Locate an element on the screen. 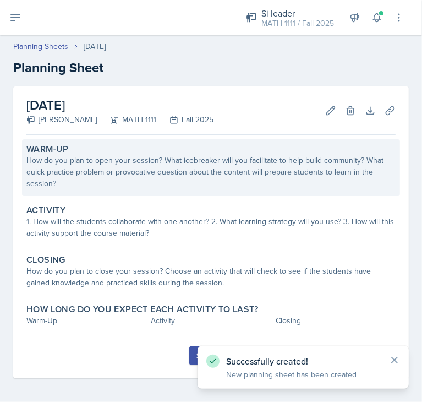 The height and width of the screenshot is (402, 422). div: Fall 2025 is located at coordinates (185, 119).